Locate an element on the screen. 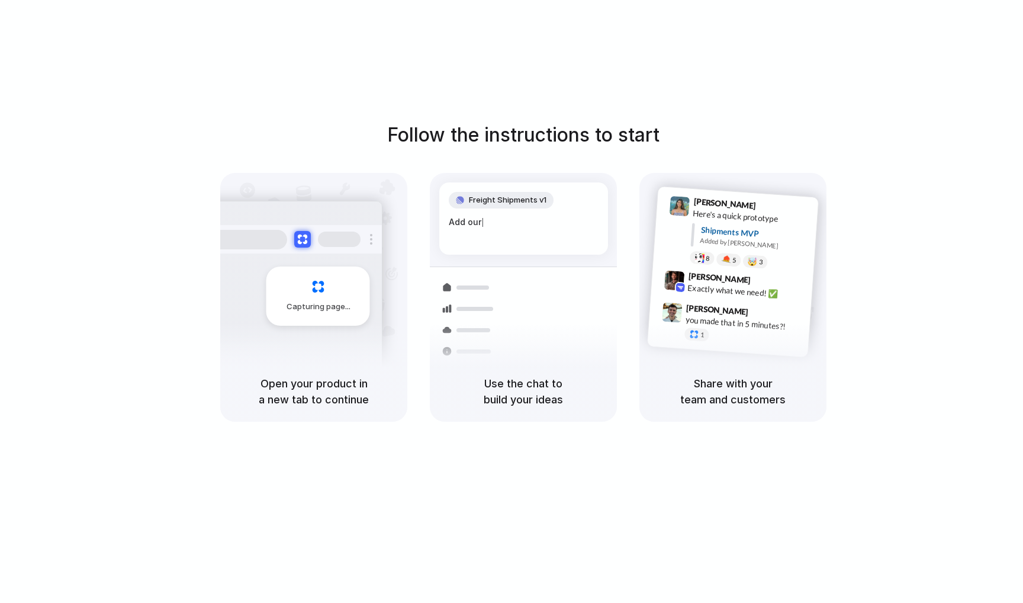 This screenshot has height=603, width=1023. span: 5 is located at coordinates (734, 260).